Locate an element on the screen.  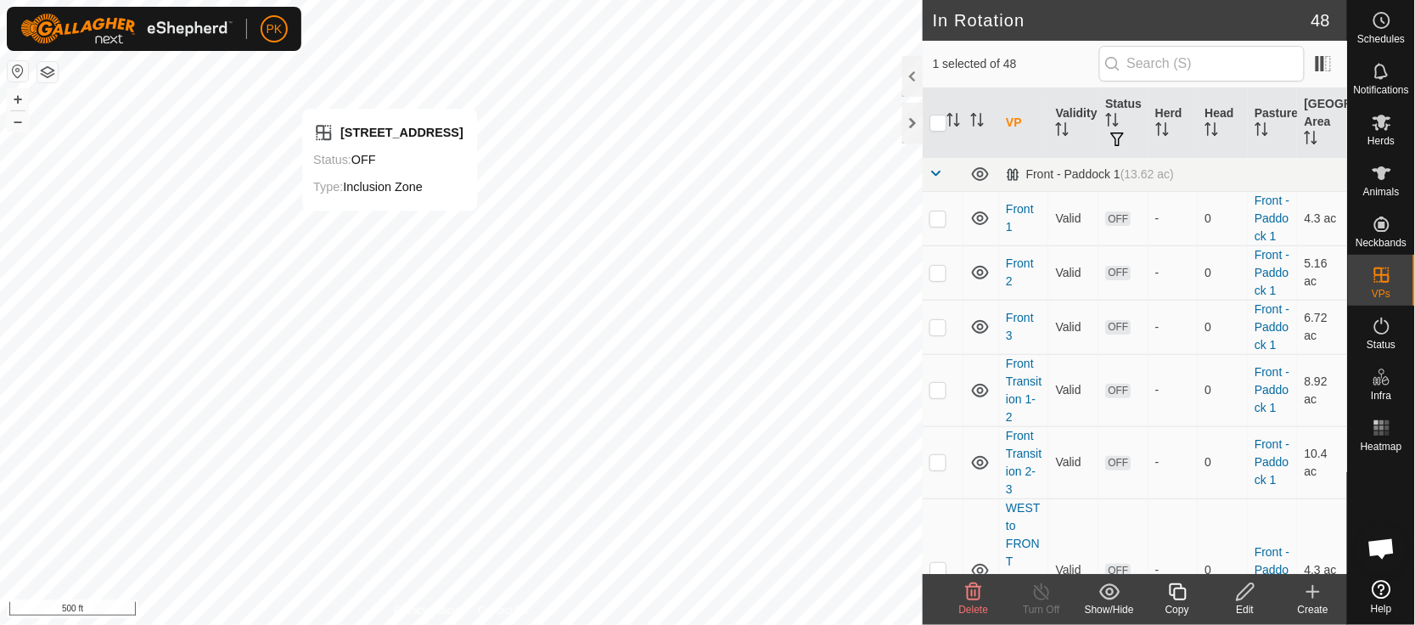
td: 4.3 ac is located at coordinates (1321, 218).